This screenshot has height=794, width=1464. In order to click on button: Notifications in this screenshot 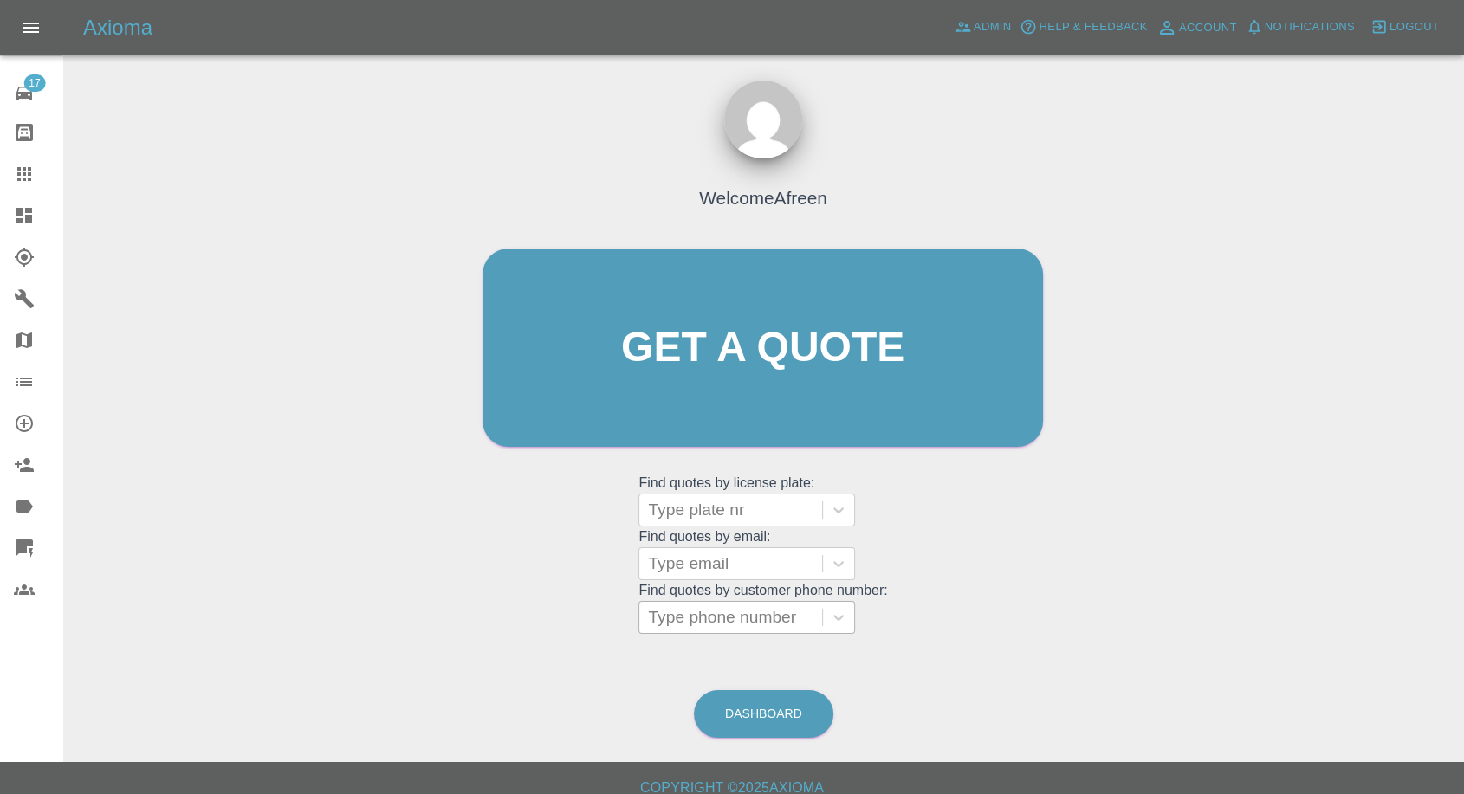, I will do `click(1300, 27)`.